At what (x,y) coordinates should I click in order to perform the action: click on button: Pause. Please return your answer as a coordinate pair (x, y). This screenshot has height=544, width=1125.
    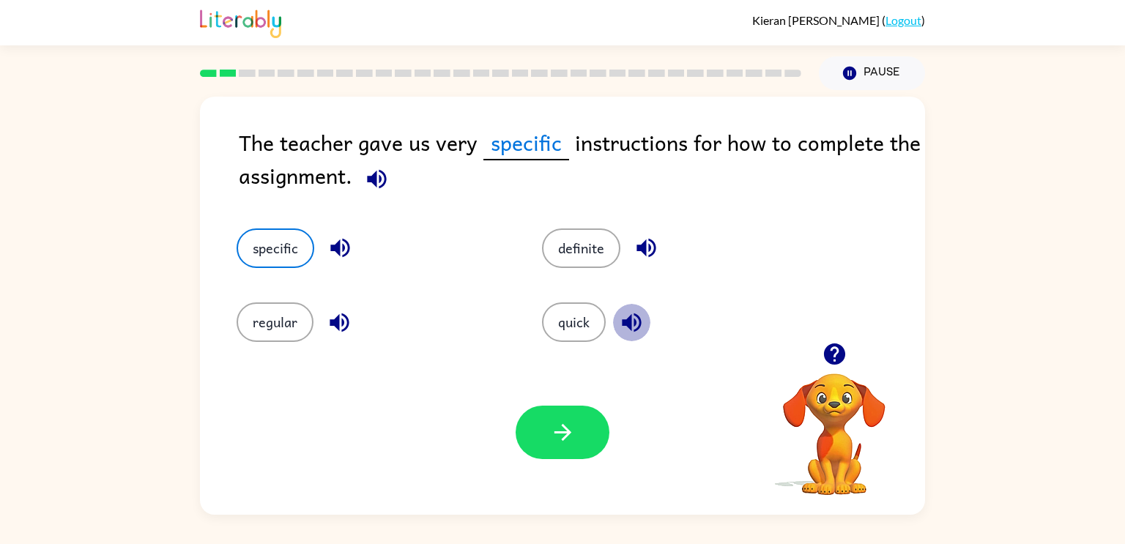
    Looking at the image, I should click on (871, 73).